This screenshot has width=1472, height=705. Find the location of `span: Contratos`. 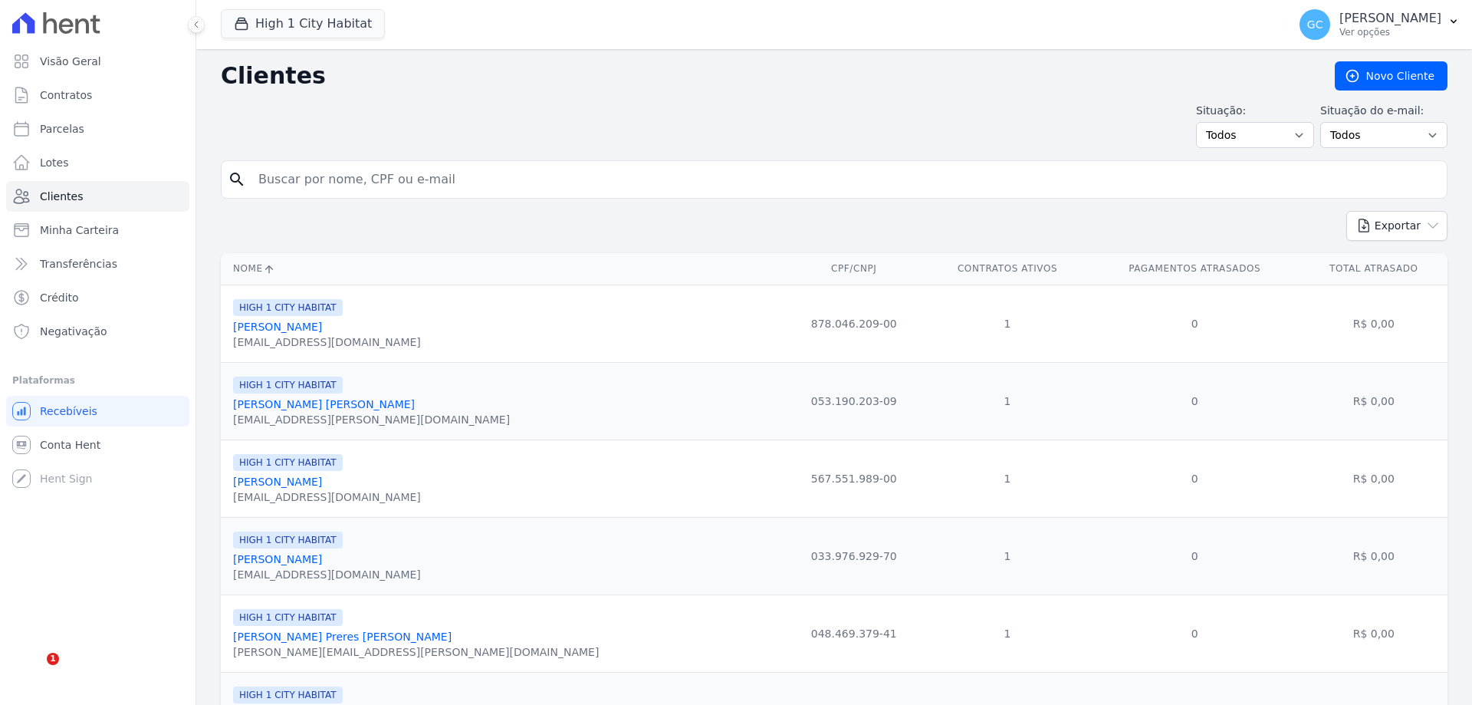

span: Contratos is located at coordinates (66, 95).